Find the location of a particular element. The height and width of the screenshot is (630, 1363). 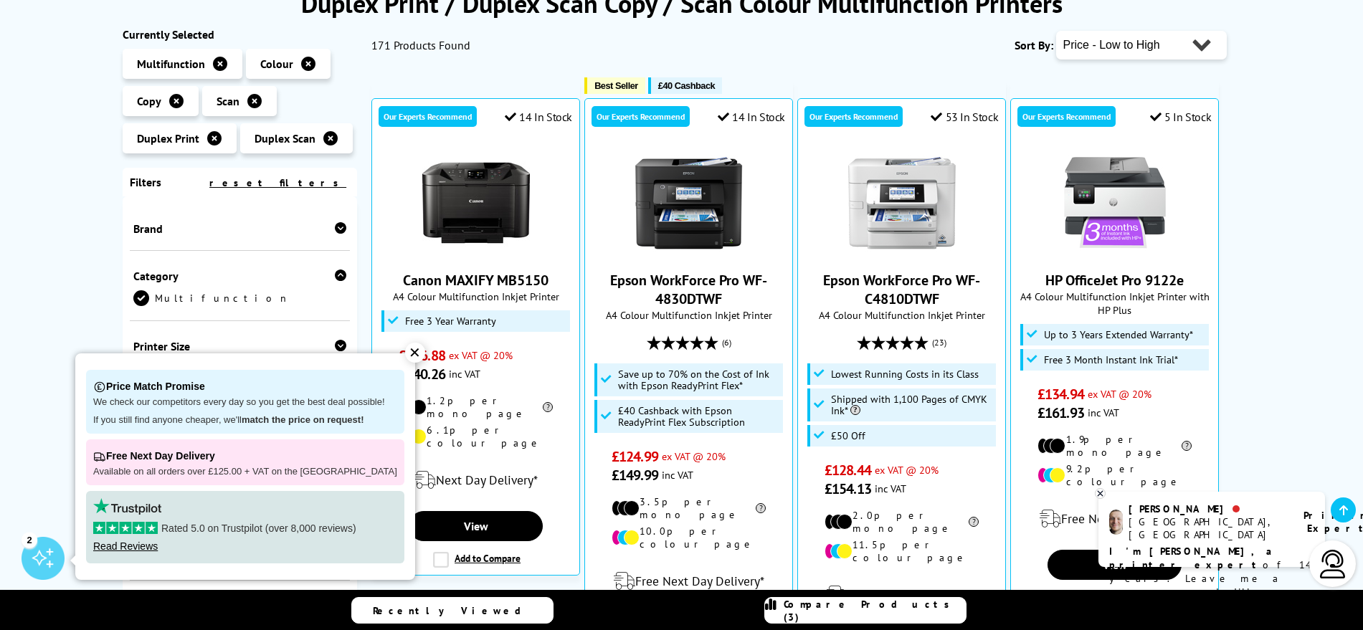

button: Best Seller is located at coordinates (615, 85).